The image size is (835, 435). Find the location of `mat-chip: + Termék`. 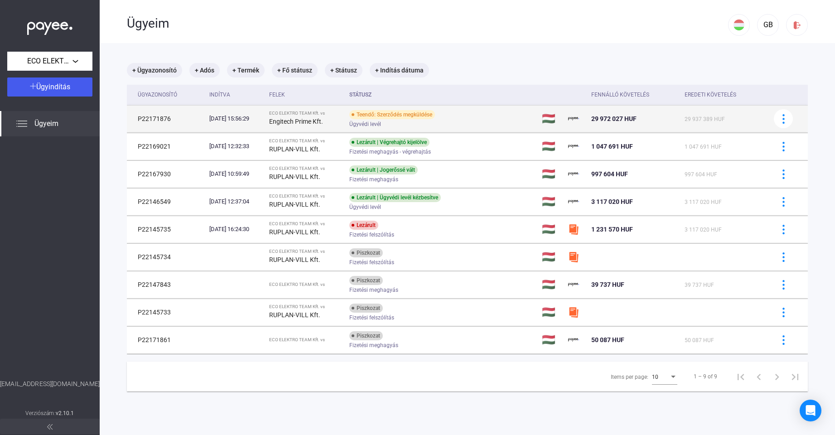

mat-chip: + Termék is located at coordinates (246, 70).